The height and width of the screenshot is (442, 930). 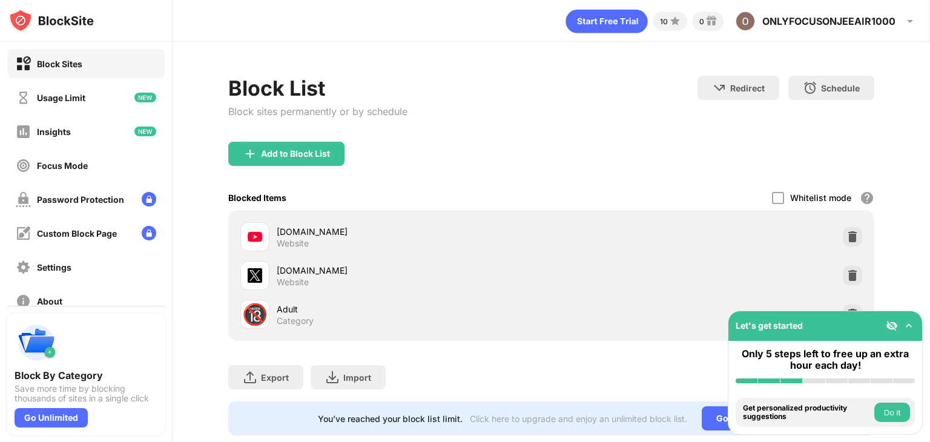 What do you see at coordinates (23, 267) in the screenshot?
I see `img: settings-off.svg` at bounding box center [23, 267].